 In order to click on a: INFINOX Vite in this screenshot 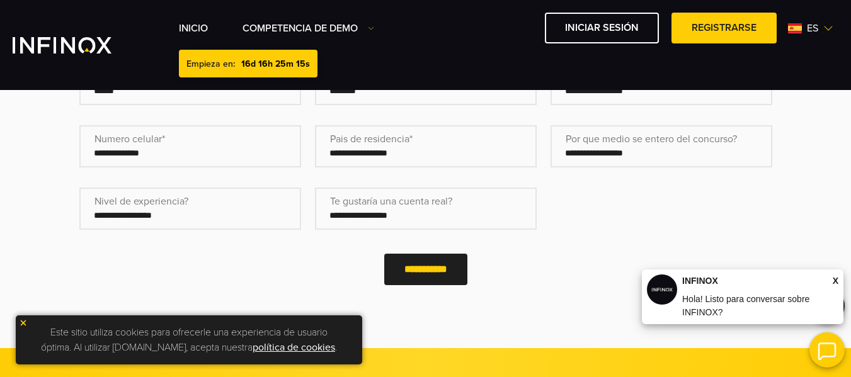, I will do `click(77, 45)`.